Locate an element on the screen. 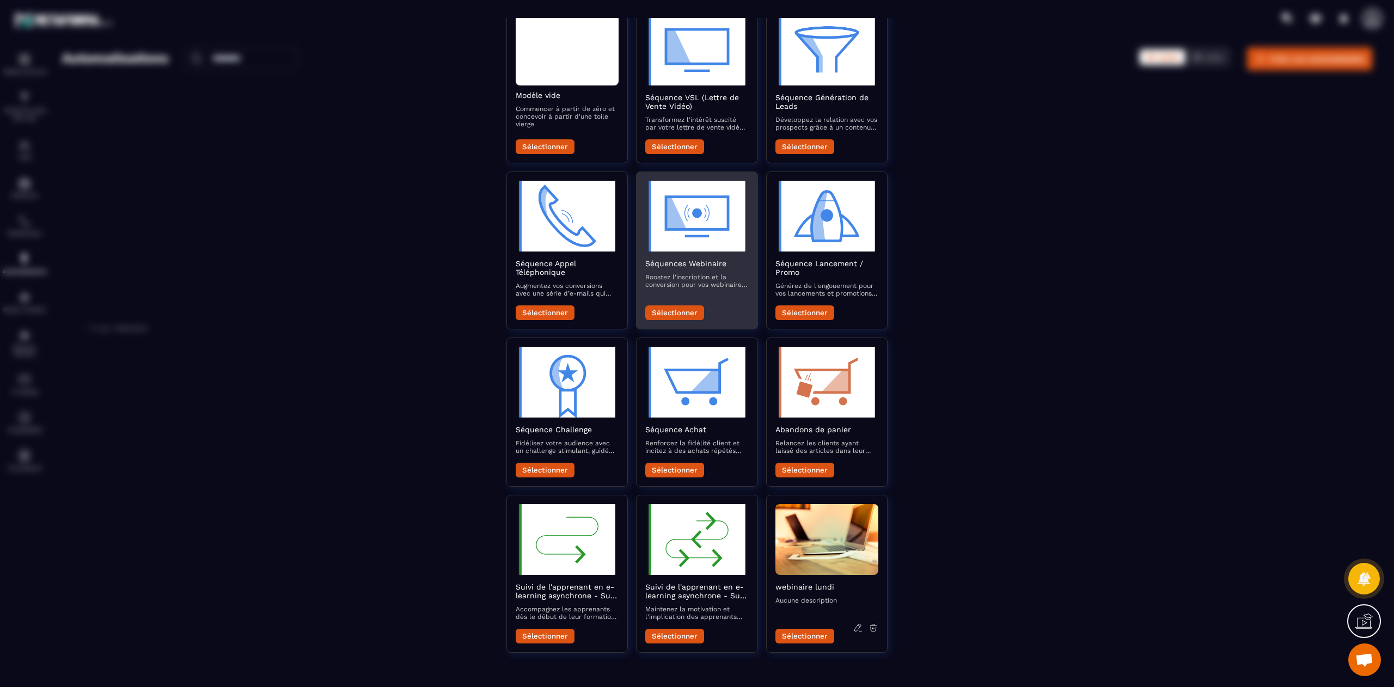 This screenshot has height=687, width=1394. p: Aucune description is located at coordinates (827, 601).